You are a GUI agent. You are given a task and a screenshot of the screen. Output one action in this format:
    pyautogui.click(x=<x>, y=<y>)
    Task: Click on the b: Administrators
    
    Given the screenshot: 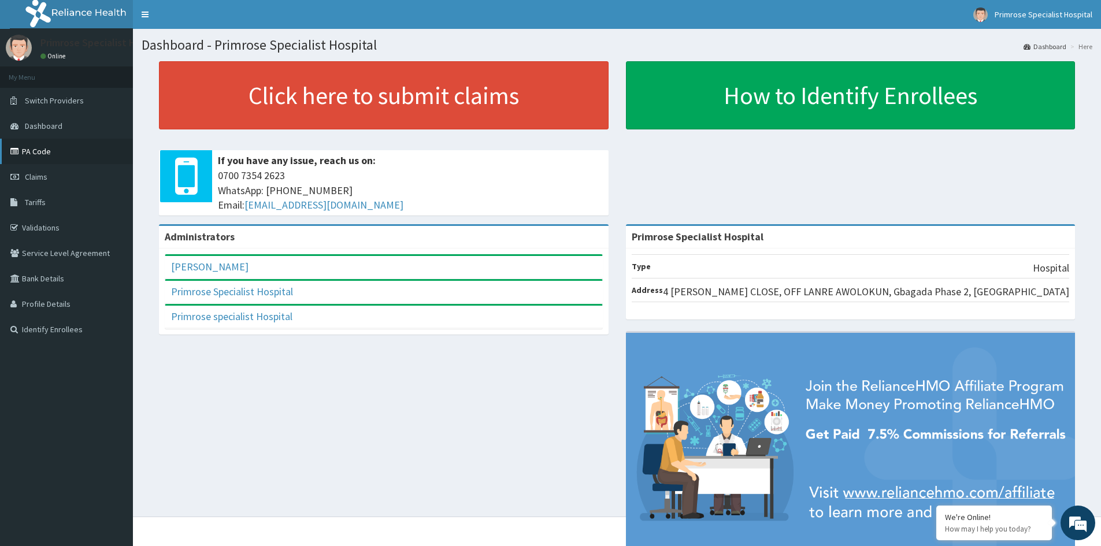 What is the action you would take?
    pyautogui.click(x=199, y=236)
    